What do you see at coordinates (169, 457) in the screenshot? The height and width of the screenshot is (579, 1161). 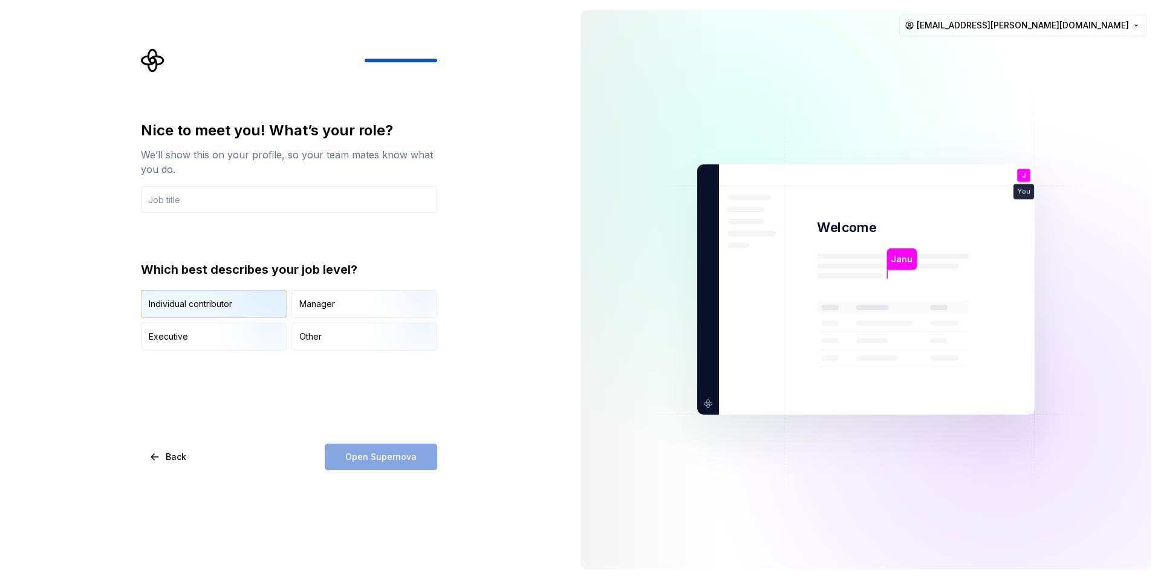 I see `button: Back` at bounding box center [169, 457].